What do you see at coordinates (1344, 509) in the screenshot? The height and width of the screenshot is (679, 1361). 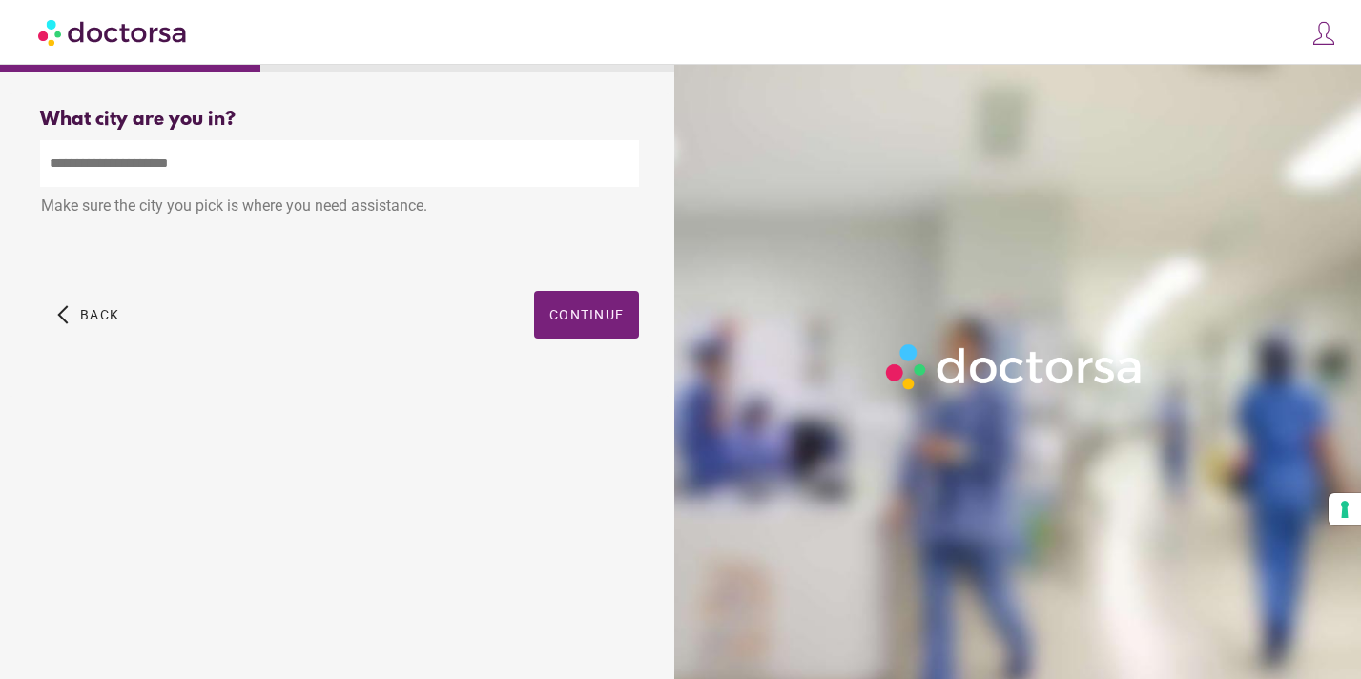 I see `button: Your consent preferences for tracking technologies` at bounding box center [1344, 509].